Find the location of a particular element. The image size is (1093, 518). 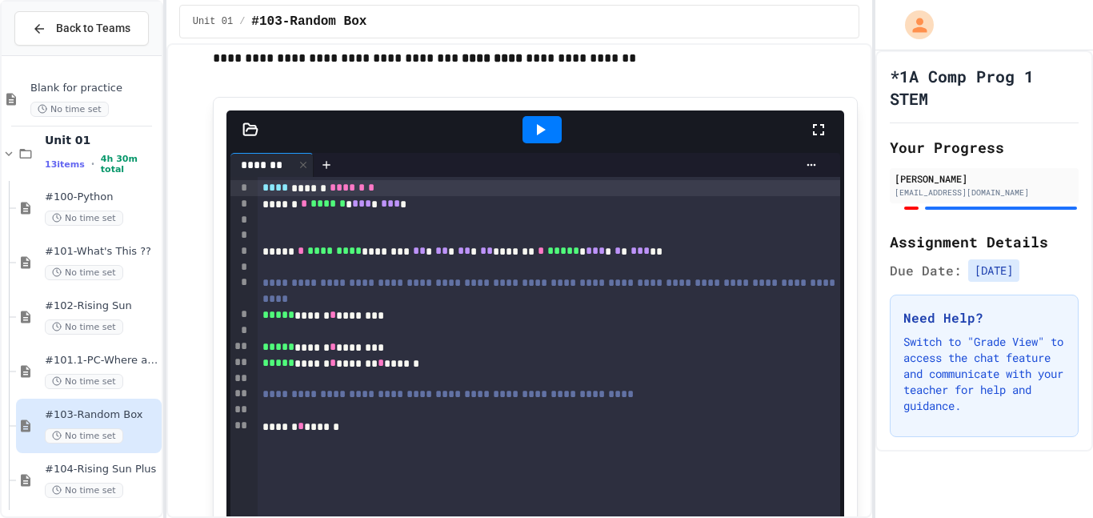

span: 4h 30m total is located at coordinates (130, 164).